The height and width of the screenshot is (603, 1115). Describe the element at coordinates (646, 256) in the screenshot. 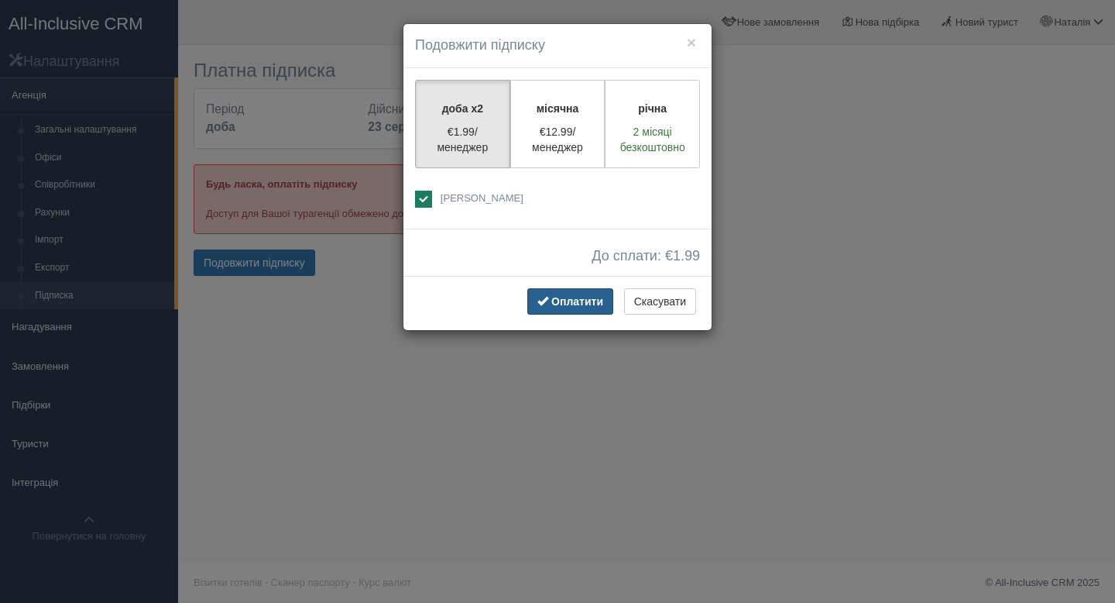

I see `span: До сплати: €` at that location.